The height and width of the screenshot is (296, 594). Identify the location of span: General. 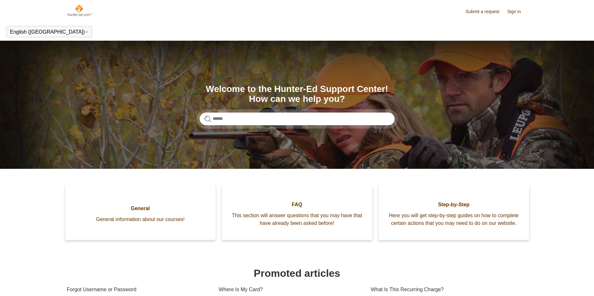
(140, 208).